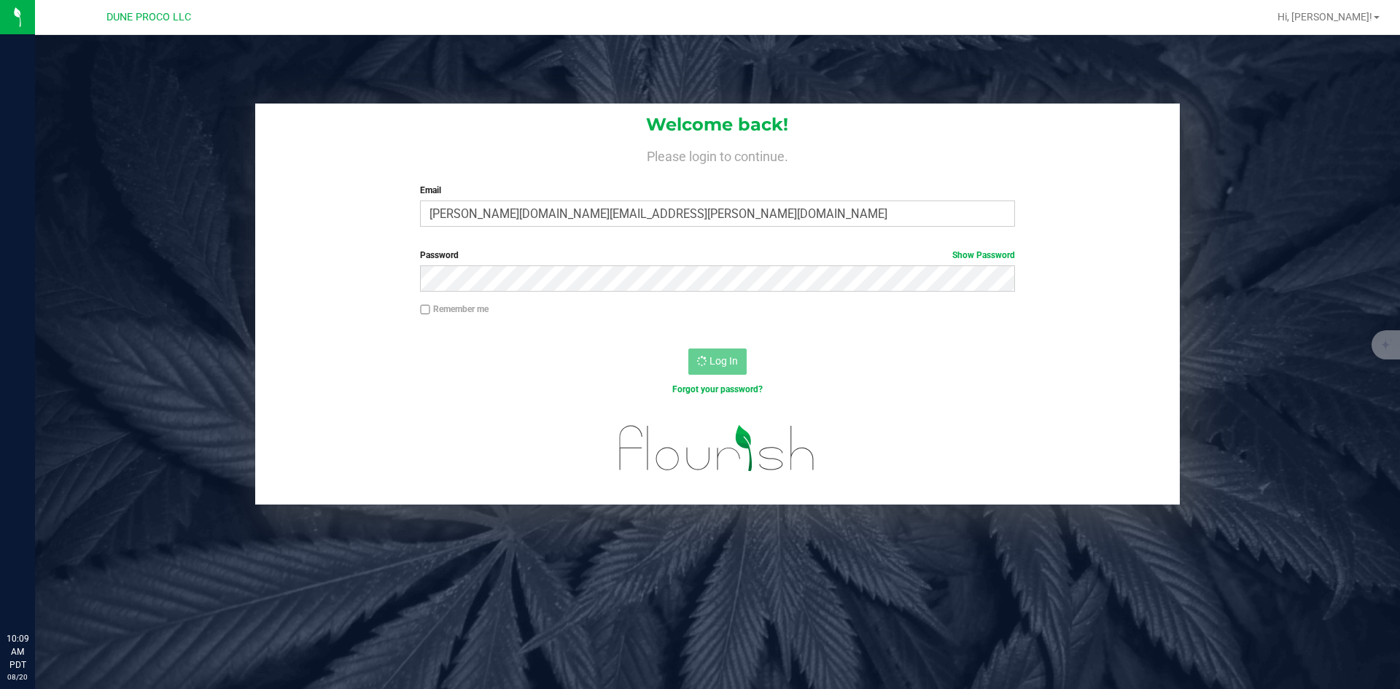 This screenshot has width=1400, height=689. Describe the element at coordinates (149, 17) in the screenshot. I see `span: DUNE PROCO LLC` at that location.